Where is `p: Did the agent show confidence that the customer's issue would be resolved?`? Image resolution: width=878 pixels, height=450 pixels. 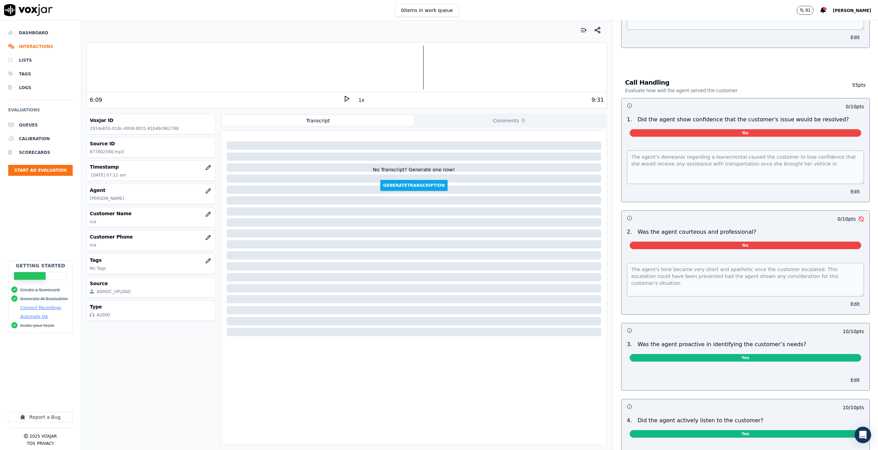
p: Did the agent show confidence that the customer's issue would be resolved? is located at coordinates (743, 120).